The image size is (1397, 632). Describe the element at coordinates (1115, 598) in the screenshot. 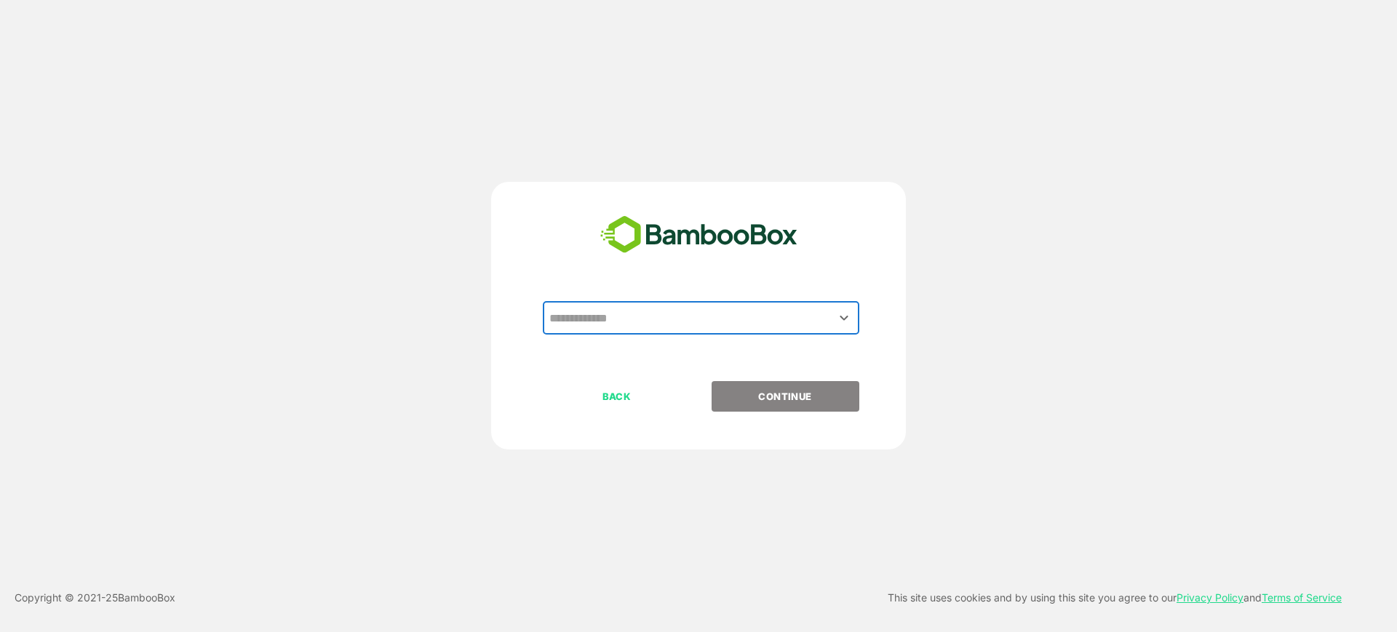

I see `p: This site uses cookies and by using this site you agree to our and` at that location.